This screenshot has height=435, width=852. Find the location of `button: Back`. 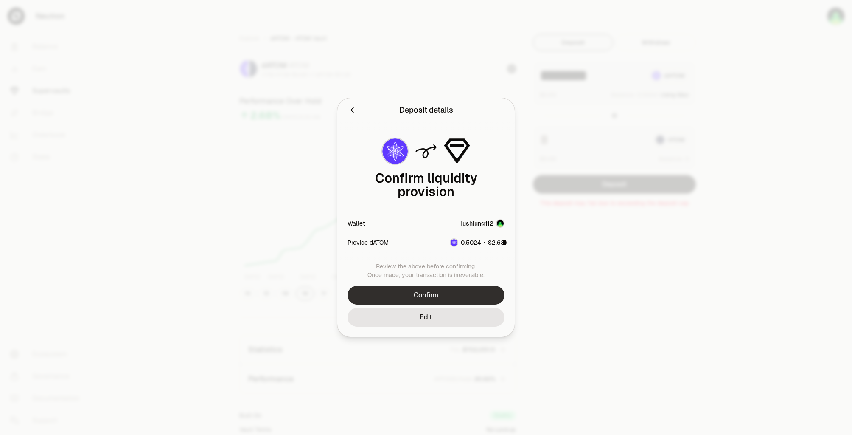

button: Back is located at coordinates (352, 110).